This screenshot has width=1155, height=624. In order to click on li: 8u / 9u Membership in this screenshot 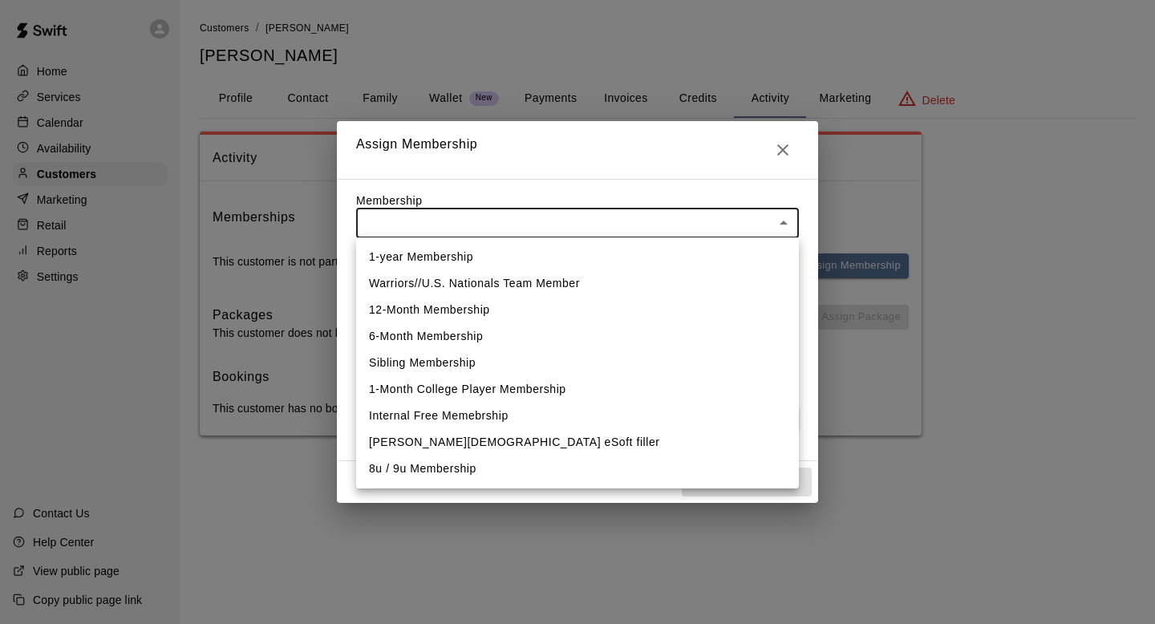, I will do `click(577, 468)`.